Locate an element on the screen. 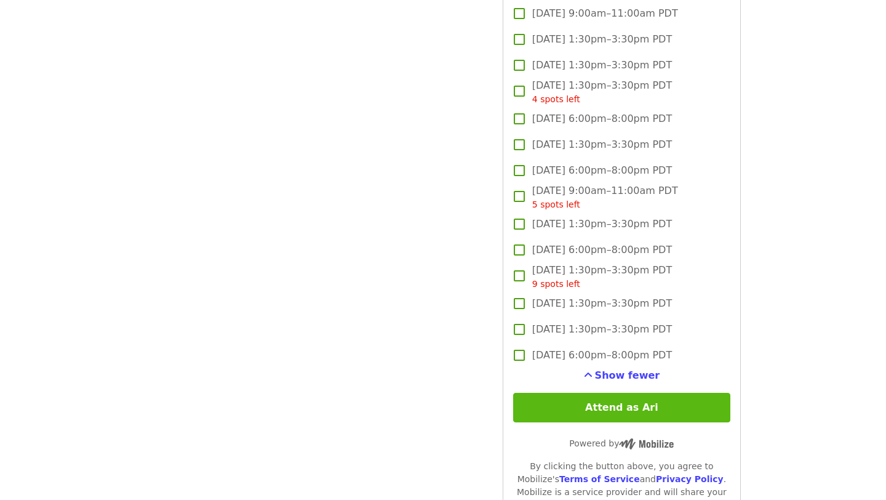 Image resolution: width=886 pixels, height=500 pixels. span: Show fewer is located at coordinates (628, 375).